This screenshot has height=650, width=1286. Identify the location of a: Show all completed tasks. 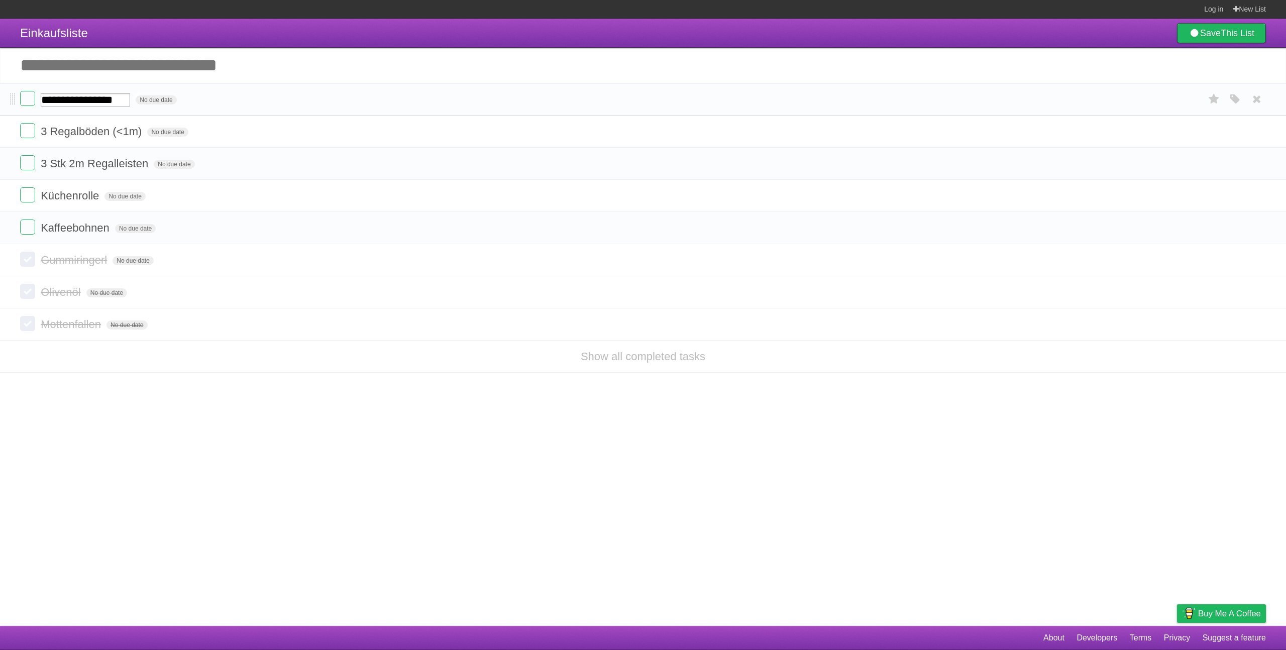
(643, 356).